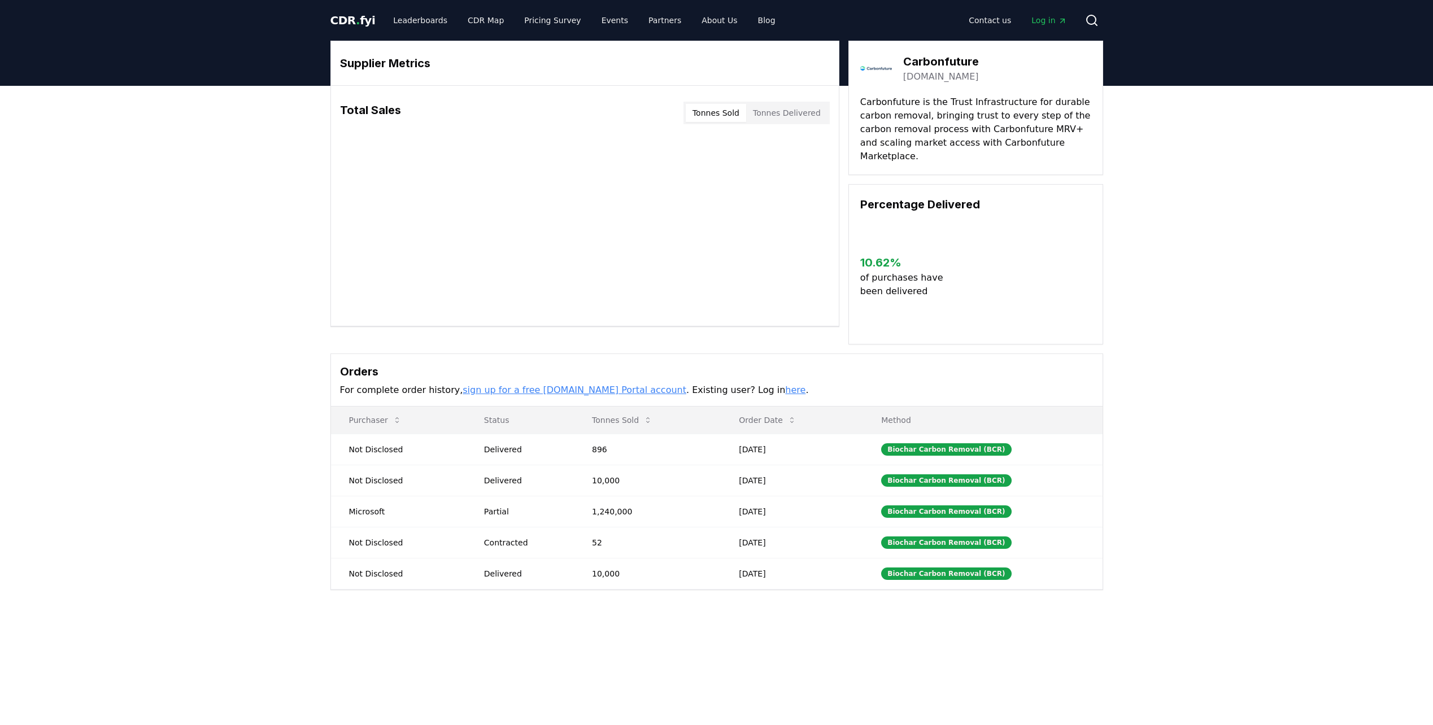 This screenshot has width=1433, height=725. What do you see at coordinates (990, 20) in the screenshot?
I see `a: Contact us` at bounding box center [990, 20].